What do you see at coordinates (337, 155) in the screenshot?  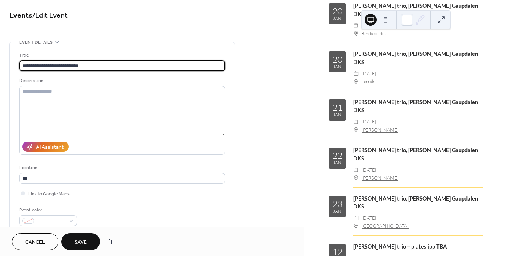 I see `div: 22` at bounding box center [337, 155].